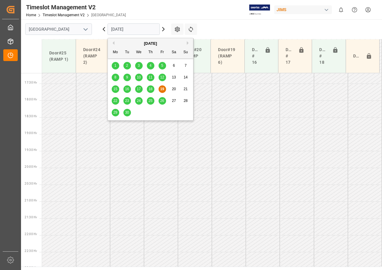 Image resolution: width=382 pixels, height=270 pixels. I want to click on div: Choose Friday, September 19th, 2025, so click(162, 89).